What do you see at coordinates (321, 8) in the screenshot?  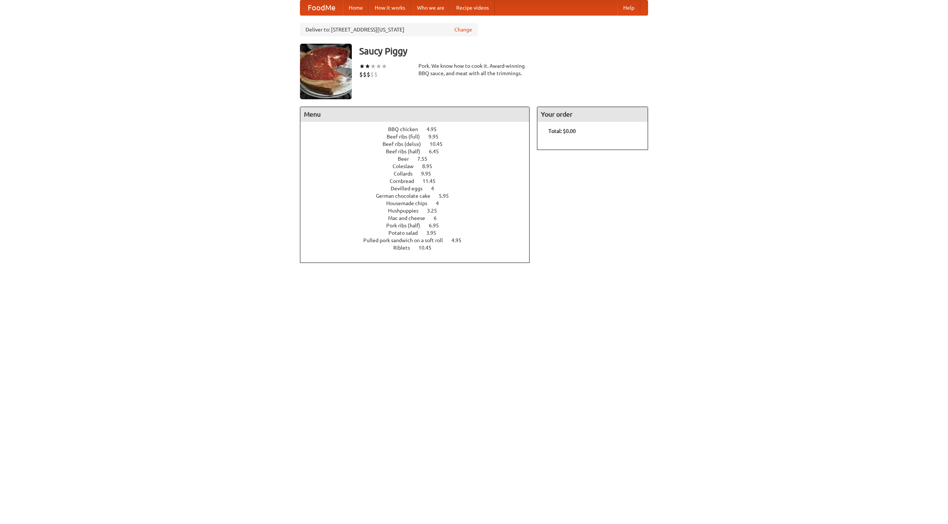 I see `a: FoodMe` at bounding box center [321, 8].